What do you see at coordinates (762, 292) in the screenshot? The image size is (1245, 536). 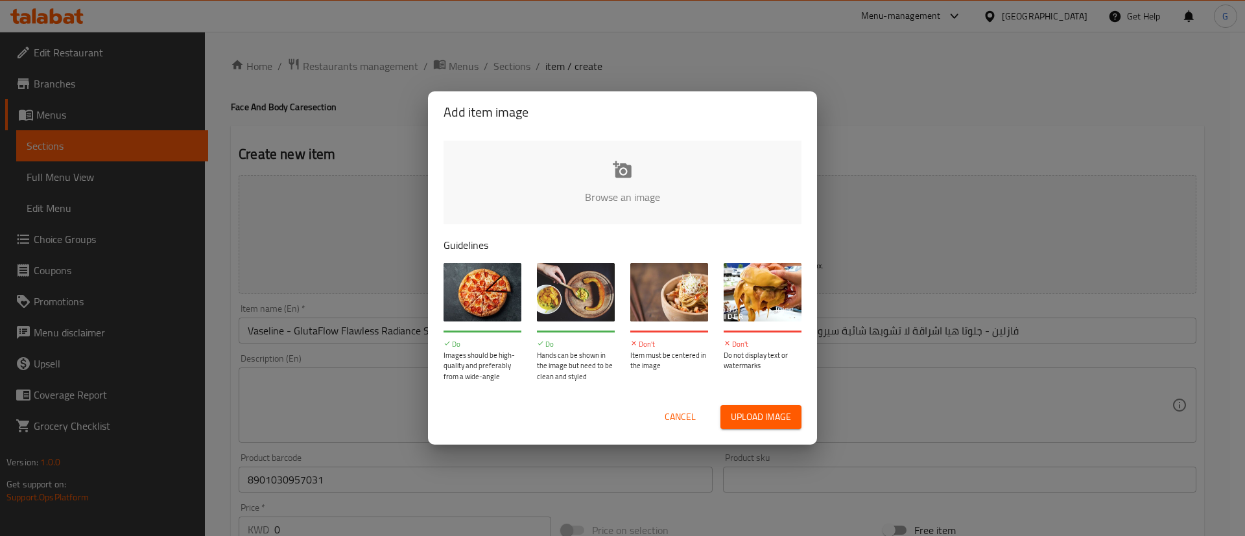 I see `img: guide-img-4@3x.jpg` at bounding box center [762, 292].